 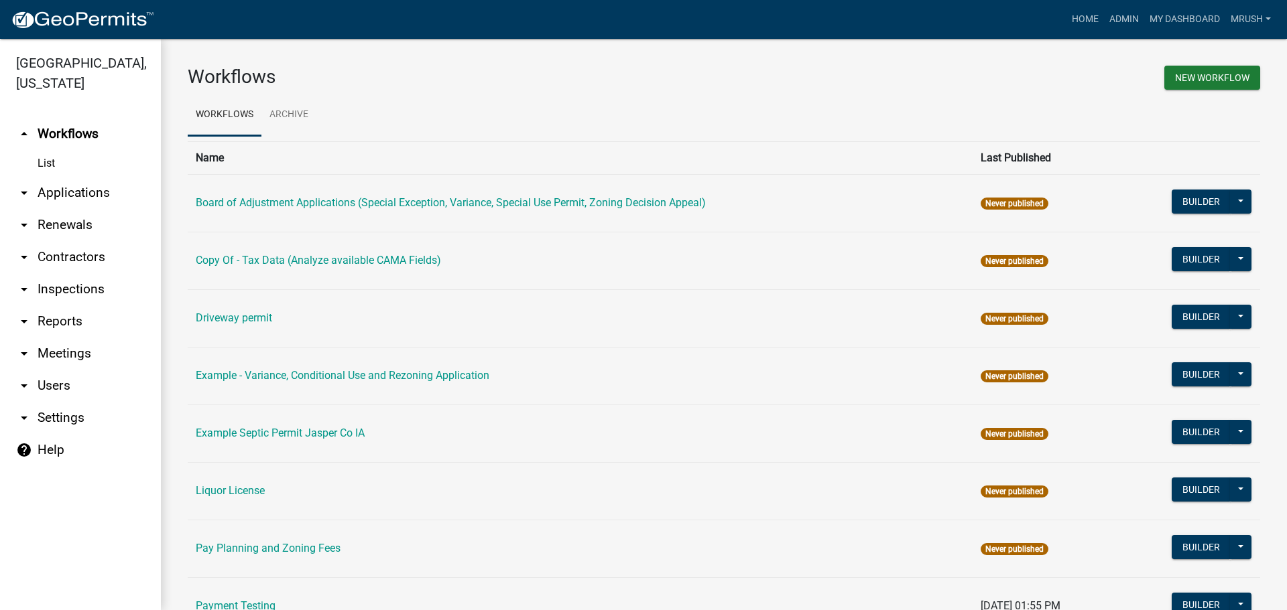 I want to click on a: Copy Of - Tax Data (Analyze available CAMA Fields), so click(x=318, y=260).